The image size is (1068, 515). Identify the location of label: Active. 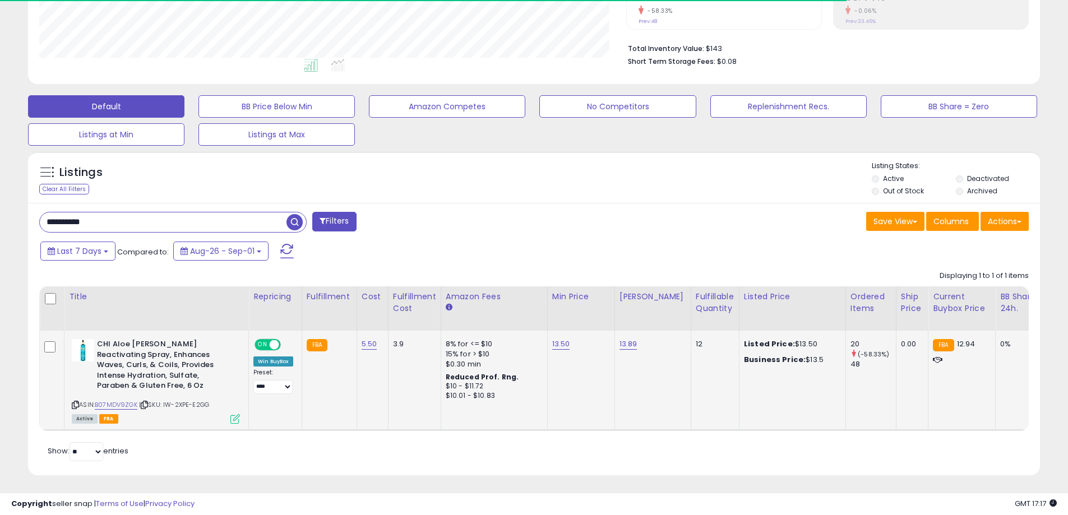
(893, 178).